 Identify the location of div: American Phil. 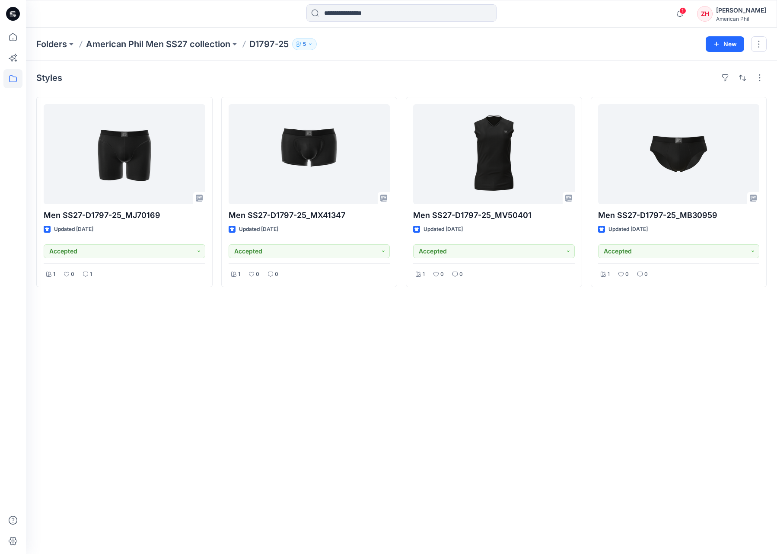
(741, 19).